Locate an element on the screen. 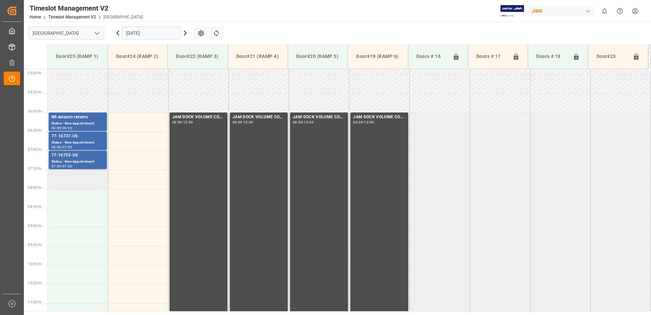  div: JIMS is located at coordinates (561, 11).